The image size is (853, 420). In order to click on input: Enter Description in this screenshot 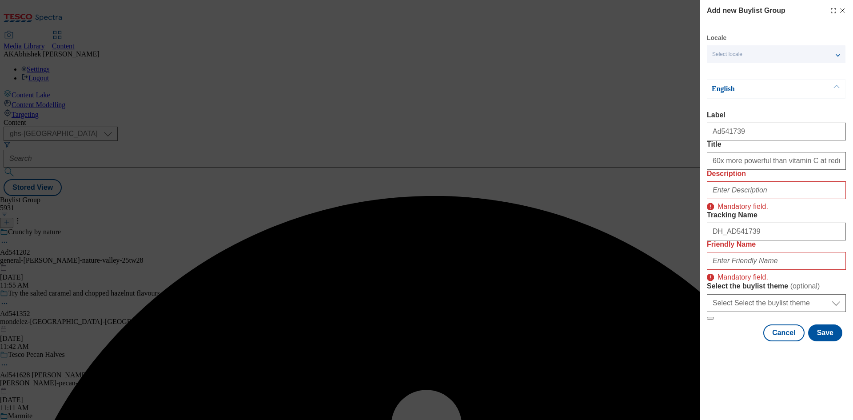, I will do `click(776, 190)`.